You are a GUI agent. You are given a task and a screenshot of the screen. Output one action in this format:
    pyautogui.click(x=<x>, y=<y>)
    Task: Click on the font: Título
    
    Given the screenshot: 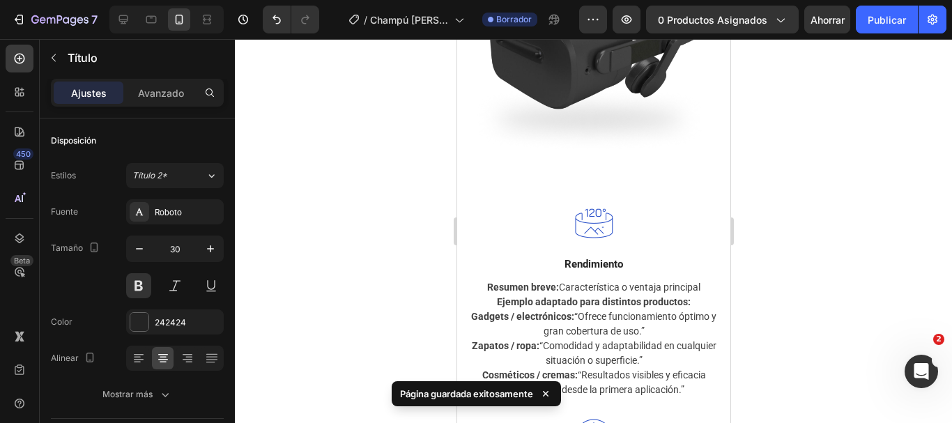 What is the action you would take?
    pyautogui.click(x=82, y=58)
    